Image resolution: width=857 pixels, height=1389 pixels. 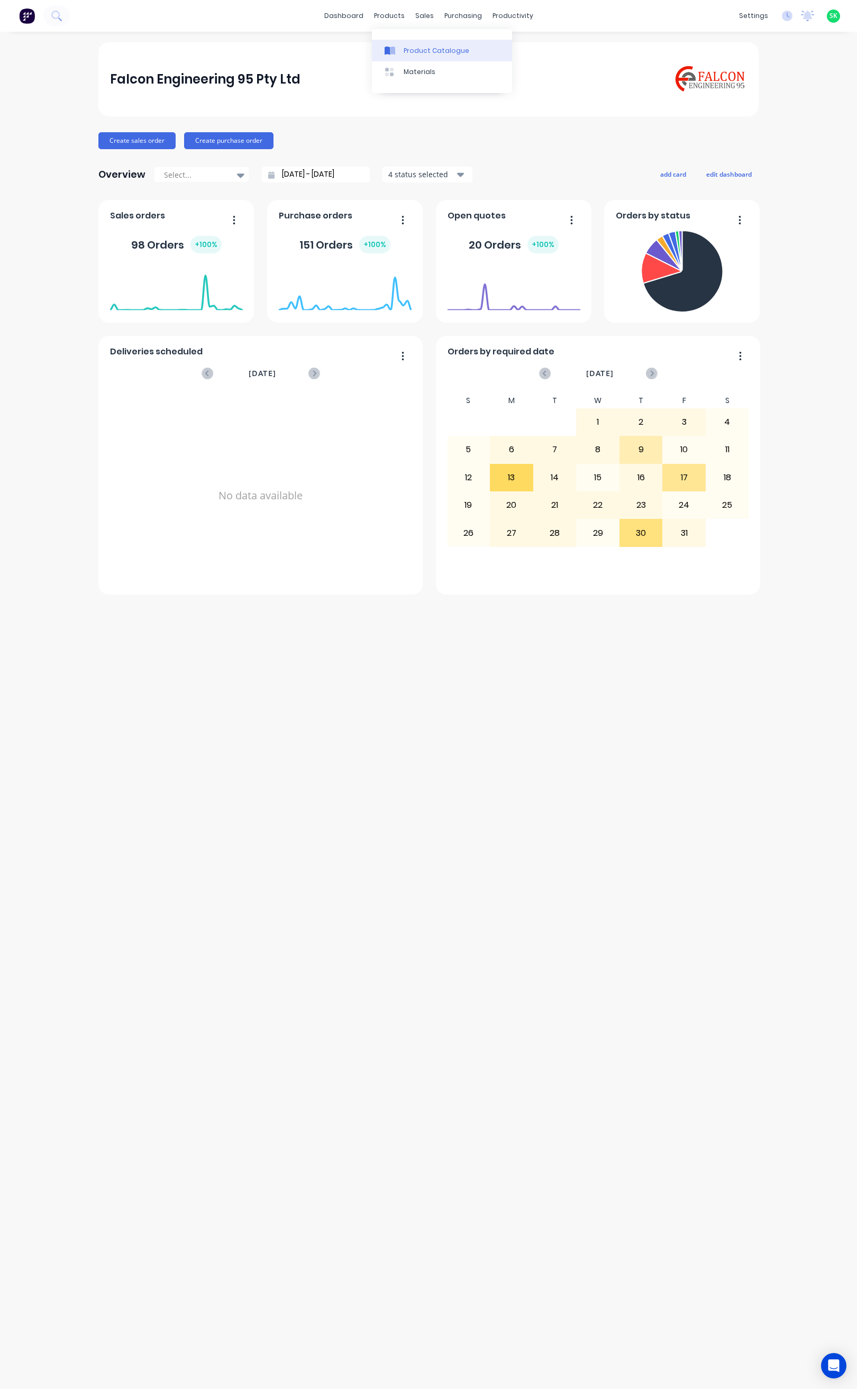 What do you see at coordinates (436, 51) in the screenshot?
I see `div: Product Catalogue` at bounding box center [436, 51].